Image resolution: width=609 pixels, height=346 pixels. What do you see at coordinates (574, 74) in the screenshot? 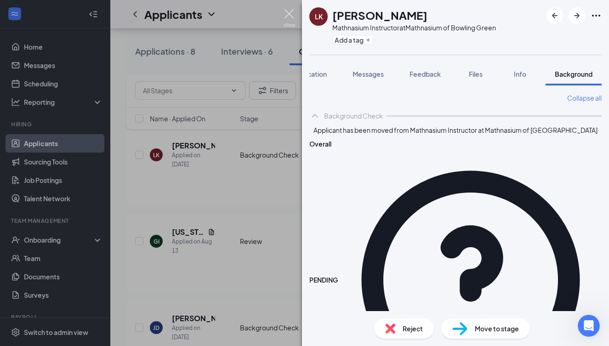
I see `span: Background` at bounding box center [574, 74].